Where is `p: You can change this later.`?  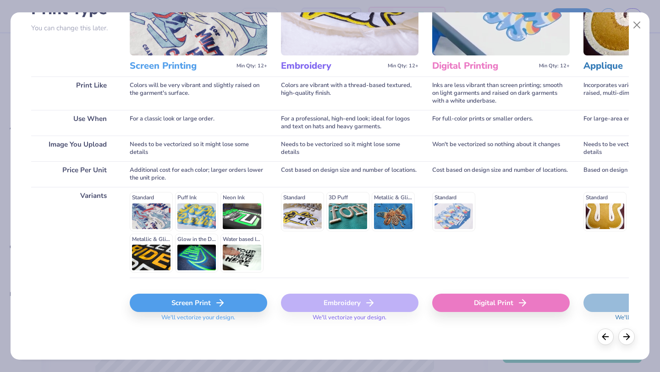 p: You can change this later. is located at coordinates (73, 28).